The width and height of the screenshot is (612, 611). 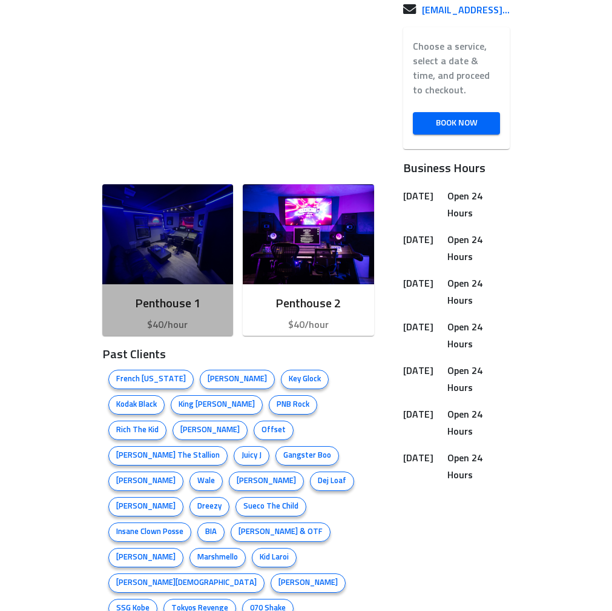 I want to click on button: Penthouse 2$40/hour, so click(x=308, y=260).